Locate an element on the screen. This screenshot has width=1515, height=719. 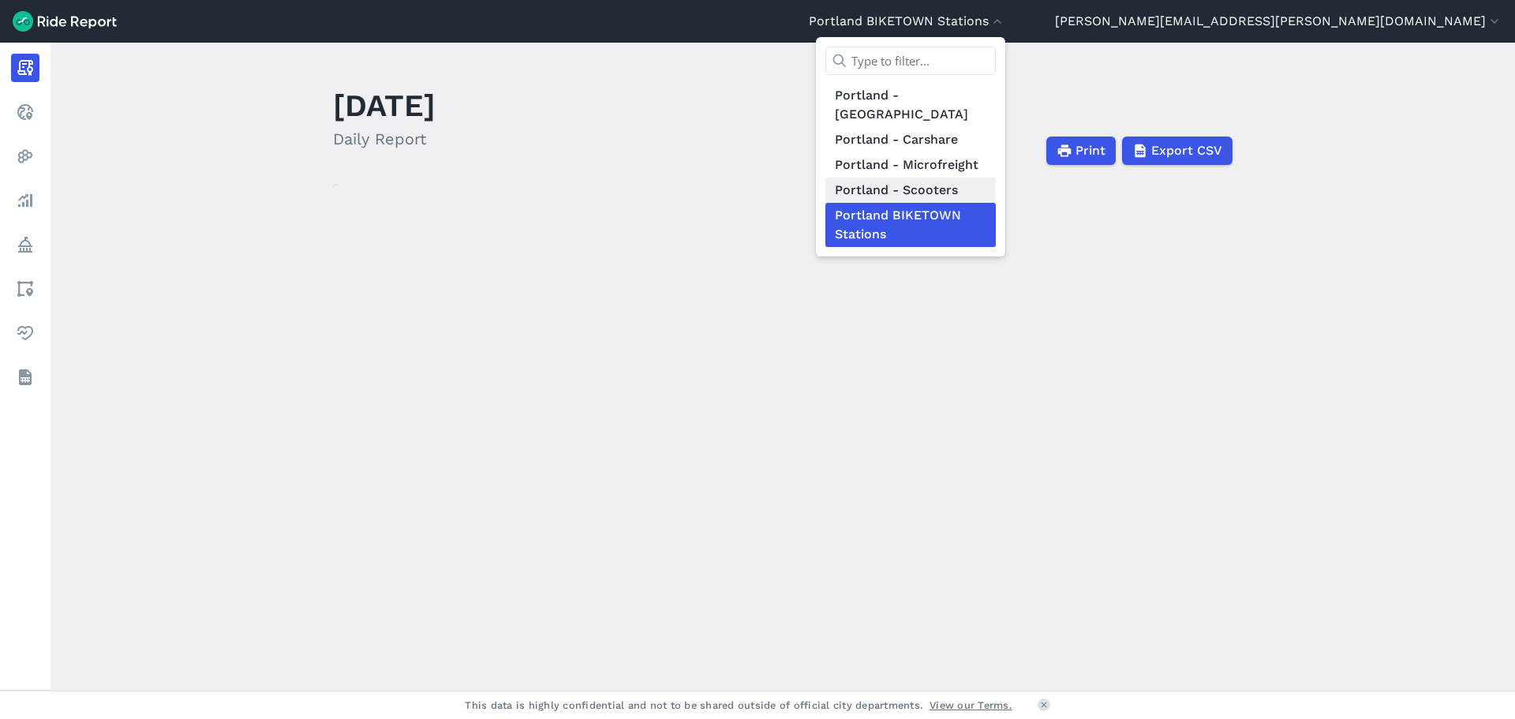
a: Portland BIKETOWN Stations is located at coordinates (911, 225).